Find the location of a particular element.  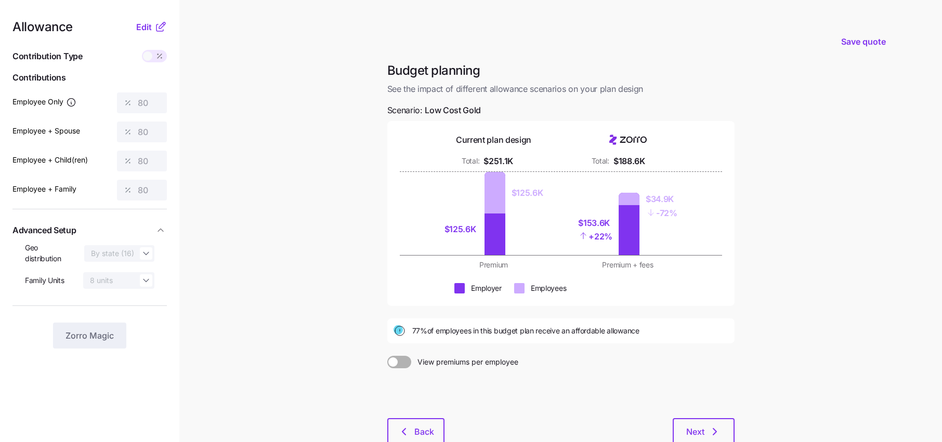

label: Employee Only is located at coordinates (44, 102).